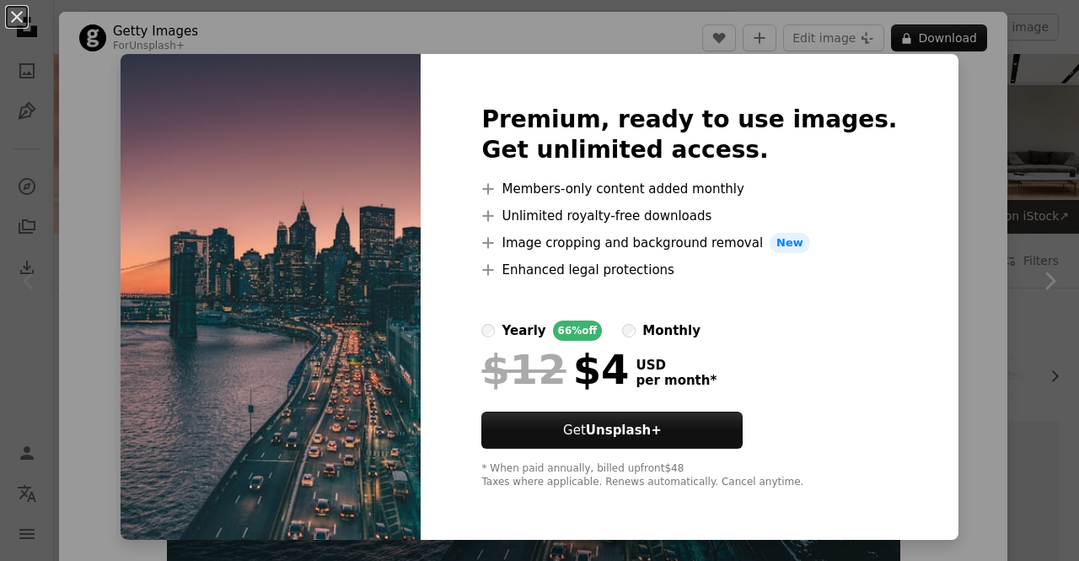 This screenshot has height=561, width=1079. I want to click on h2: Premium, ready to use images. Get unlimited access., so click(689, 135).